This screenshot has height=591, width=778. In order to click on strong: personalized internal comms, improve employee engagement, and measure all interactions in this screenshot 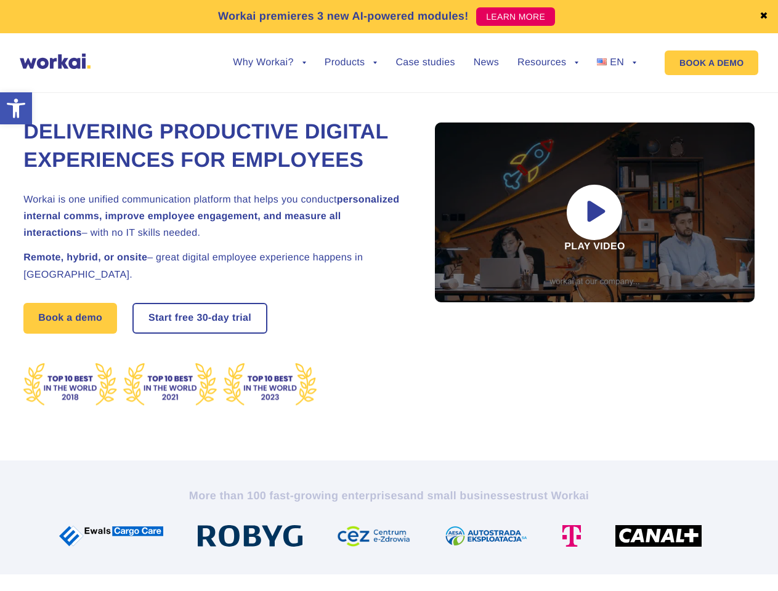, I will do `click(211, 216)`.